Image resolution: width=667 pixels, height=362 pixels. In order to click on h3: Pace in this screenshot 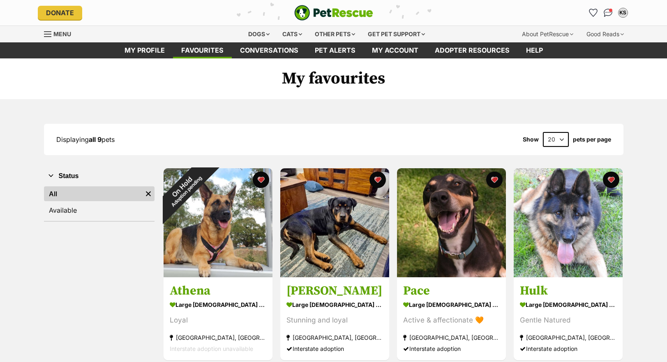, I will do `click(451, 291)`.